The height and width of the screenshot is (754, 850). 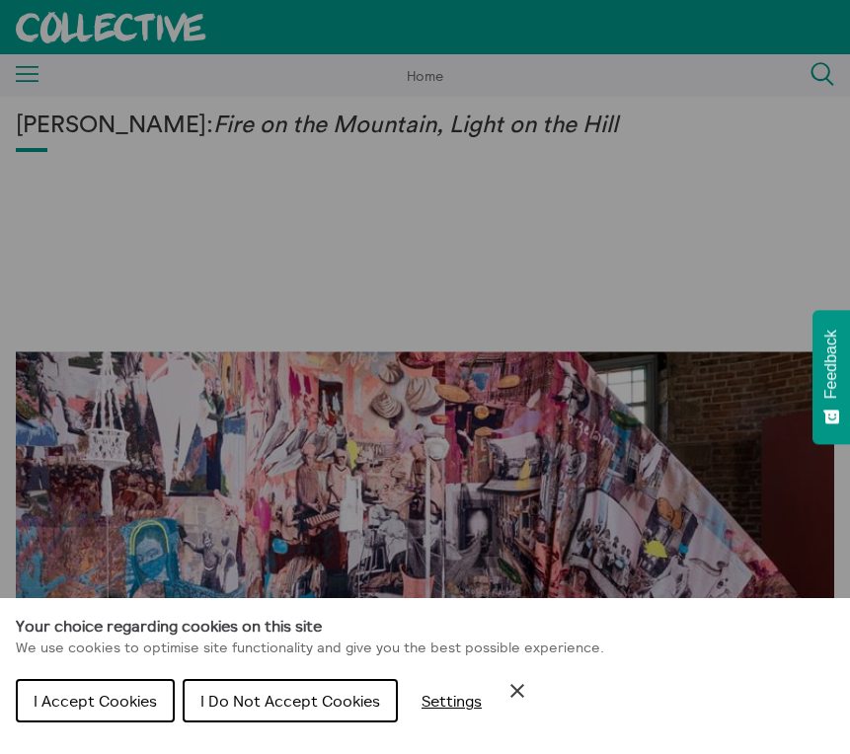 What do you see at coordinates (831, 377) in the screenshot?
I see `button: Feedback - Show survey` at bounding box center [831, 377].